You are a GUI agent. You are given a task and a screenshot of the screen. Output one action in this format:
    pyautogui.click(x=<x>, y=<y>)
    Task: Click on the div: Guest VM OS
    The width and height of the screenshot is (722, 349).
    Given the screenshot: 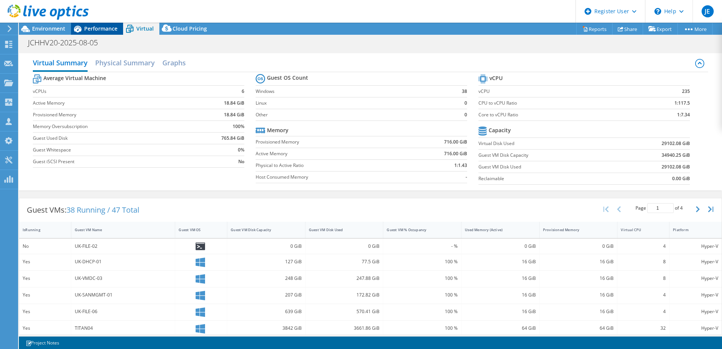 What is the action you would take?
    pyautogui.click(x=196, y=230)
    